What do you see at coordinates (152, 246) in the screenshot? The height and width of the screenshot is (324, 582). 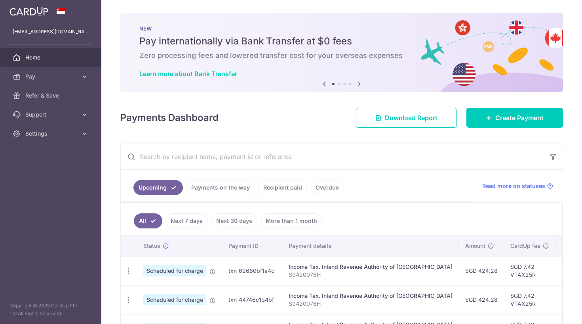 I see `span: Status` at bounding box center [152, 246].